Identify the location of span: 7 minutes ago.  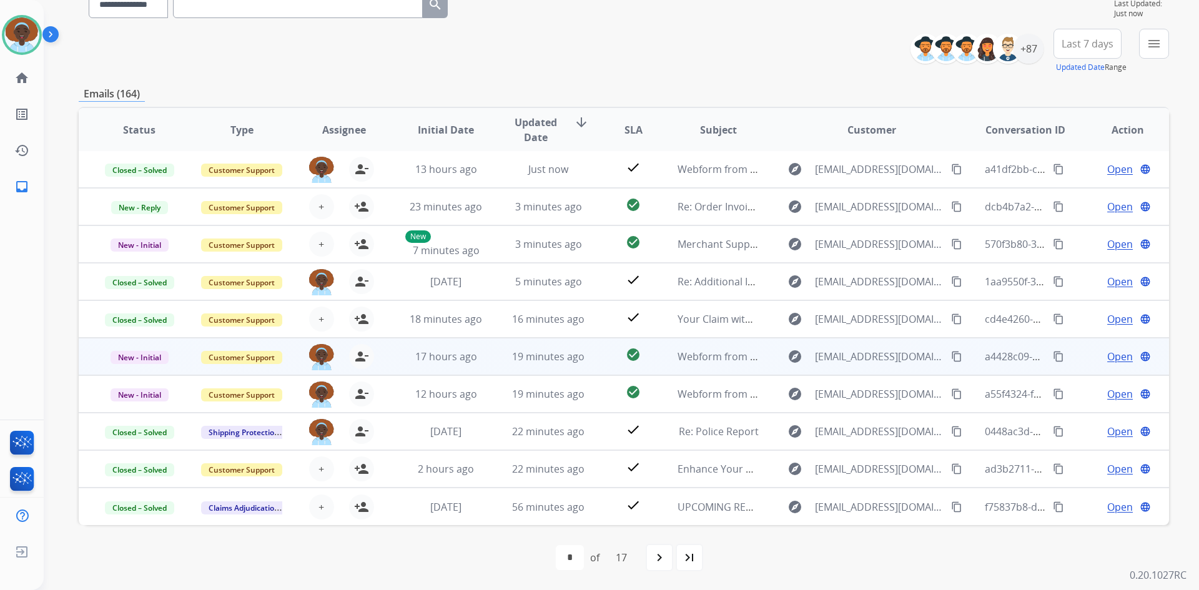
(446, 250).